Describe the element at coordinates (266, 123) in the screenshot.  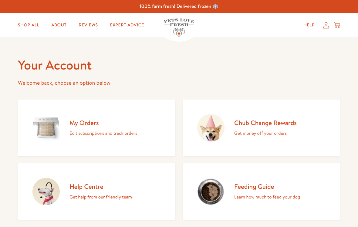
I see `h2: Chub Change Rewards` at that location.